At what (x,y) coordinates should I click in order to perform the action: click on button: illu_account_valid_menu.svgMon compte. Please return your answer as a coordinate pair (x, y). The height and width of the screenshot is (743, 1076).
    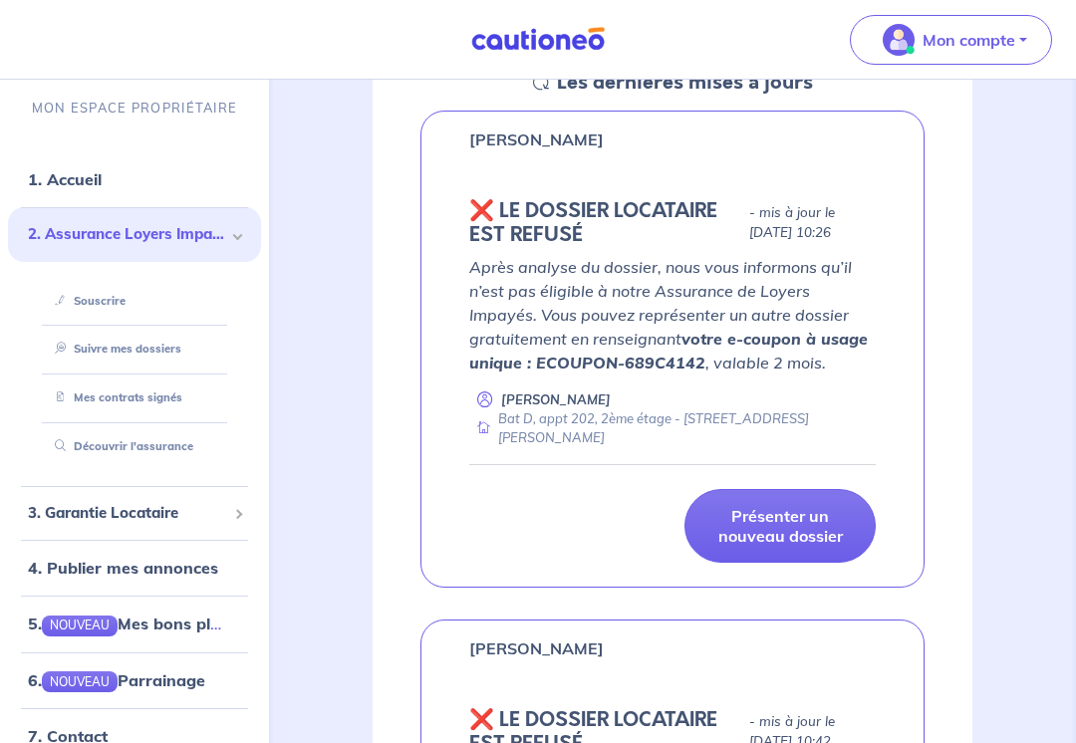
    Looking at the image, I should click on (950, 40).